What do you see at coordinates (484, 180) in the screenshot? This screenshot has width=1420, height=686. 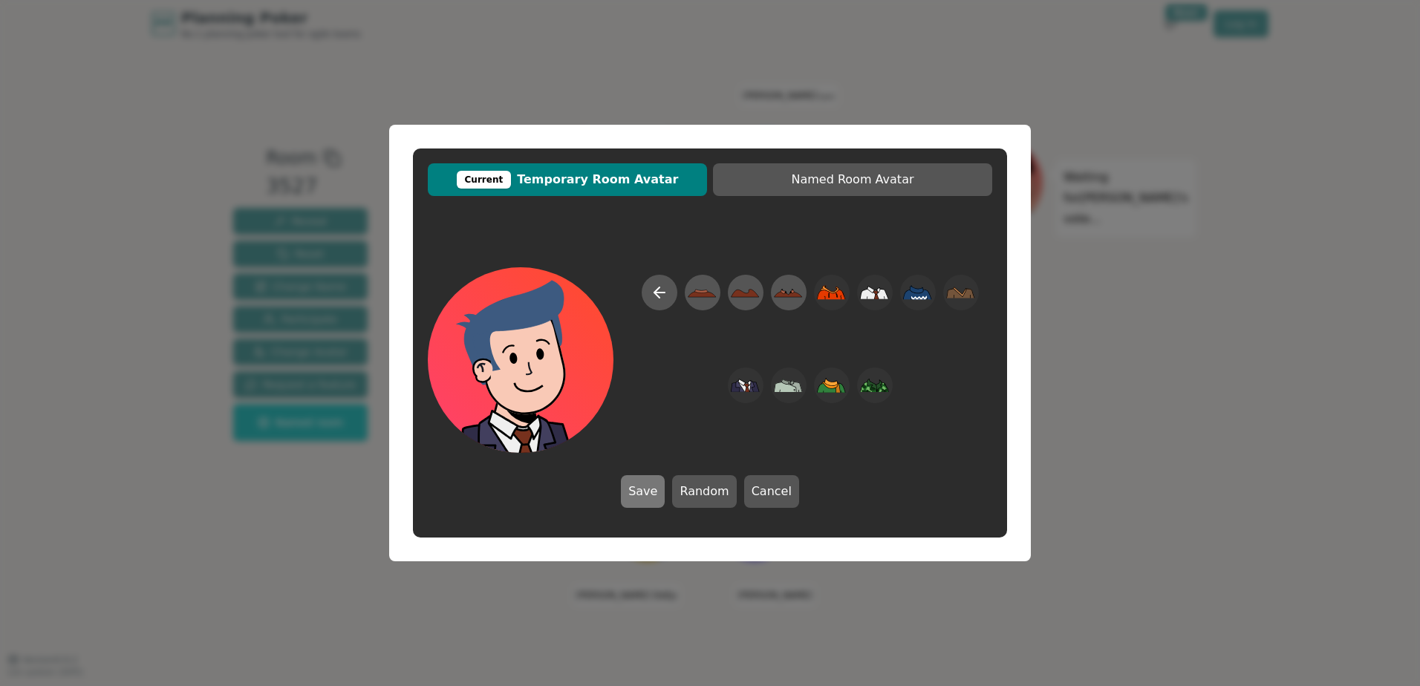 I see `div: Current` at bounding box center [484, 180].